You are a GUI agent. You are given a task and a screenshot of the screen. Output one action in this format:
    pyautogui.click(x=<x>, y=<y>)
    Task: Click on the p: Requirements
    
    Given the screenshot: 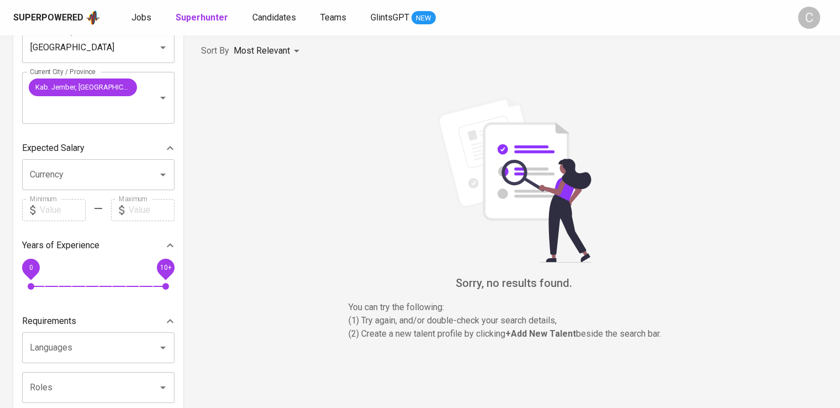 What is the action you would take?
    pyautogui.click(x=49, y=321)
    